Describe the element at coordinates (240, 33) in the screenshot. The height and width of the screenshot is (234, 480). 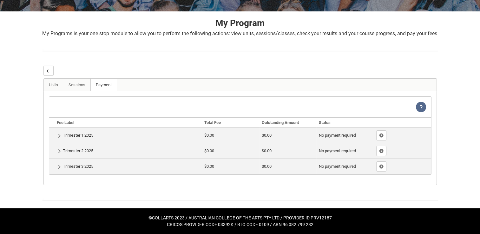
I see `span: My Programs is your one stop module to allow you to perform the following actions: view units, se...` at that location.